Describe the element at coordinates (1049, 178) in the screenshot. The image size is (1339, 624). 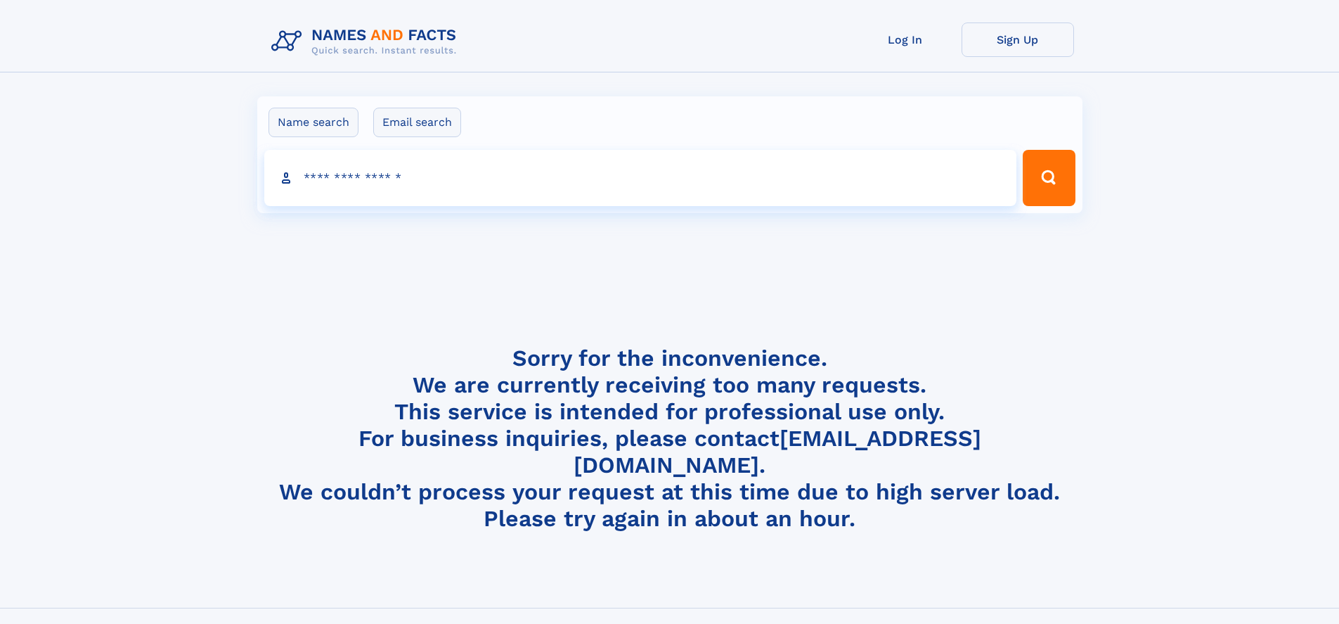
I see `button: Search Button` at that location.